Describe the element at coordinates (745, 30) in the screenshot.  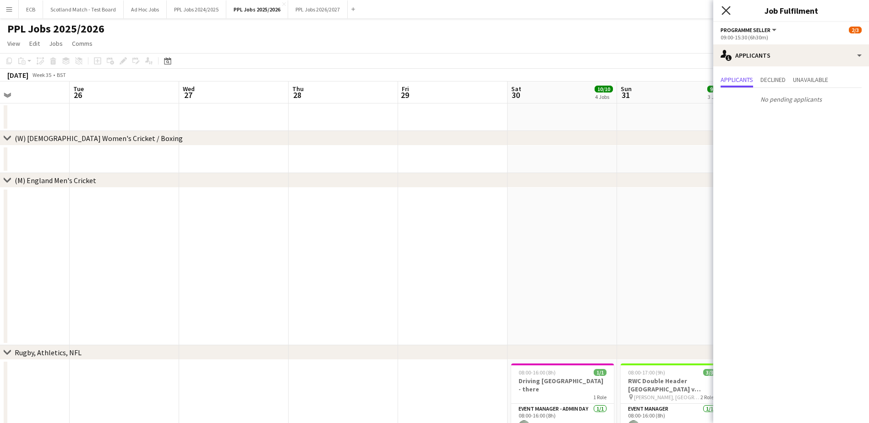
I see `span: Programme Seller` at that location.